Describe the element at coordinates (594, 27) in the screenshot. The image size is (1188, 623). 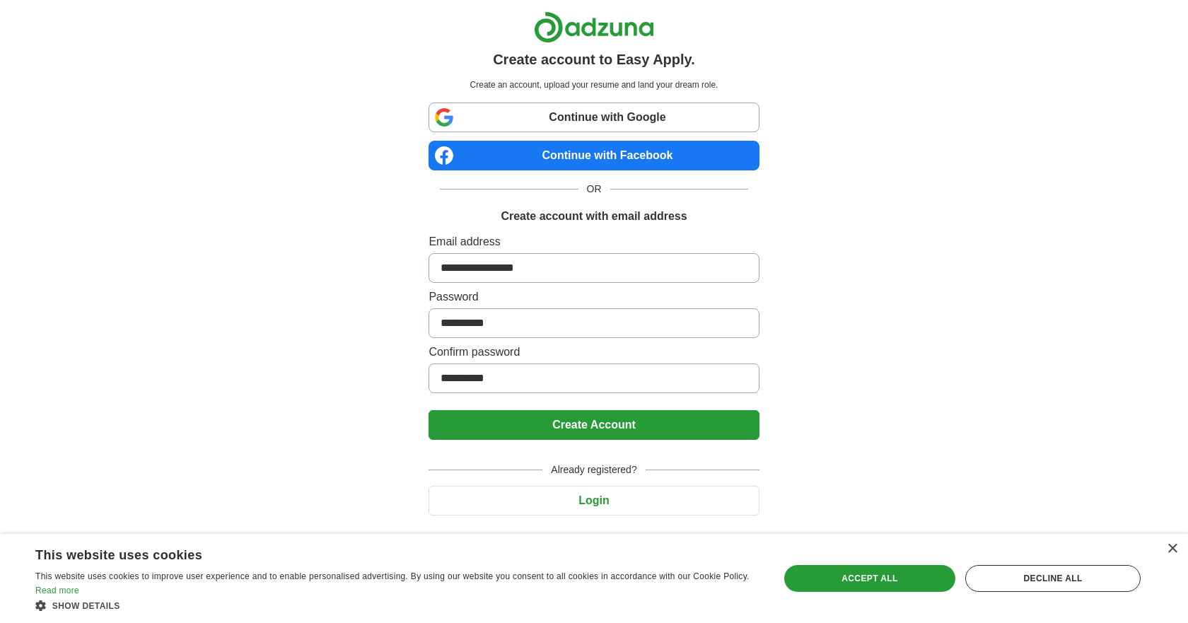
I see `img: Adzuna logo` at that location.